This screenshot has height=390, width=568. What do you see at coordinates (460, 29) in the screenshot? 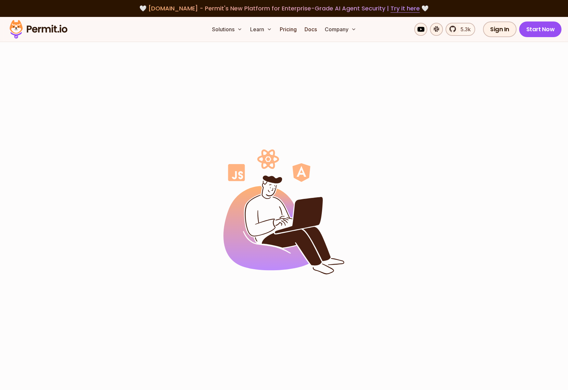
I see `a: 5.3k` at bounding box center [460, 29].